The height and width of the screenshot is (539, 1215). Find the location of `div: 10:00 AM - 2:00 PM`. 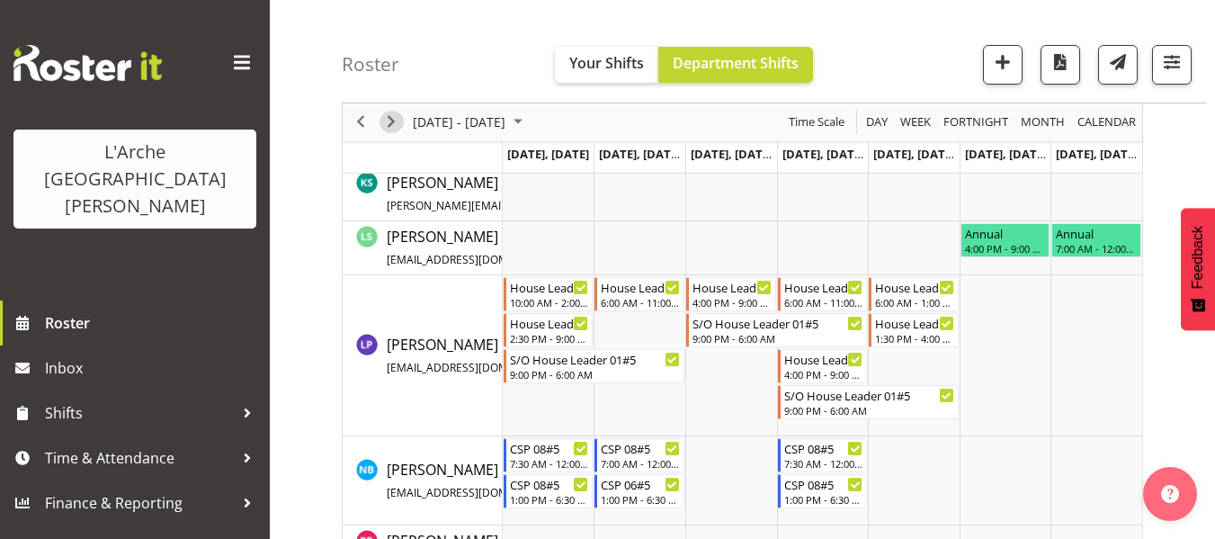

div: 10:00 AM - 2:00 PM is located at coordinates (549, 302).